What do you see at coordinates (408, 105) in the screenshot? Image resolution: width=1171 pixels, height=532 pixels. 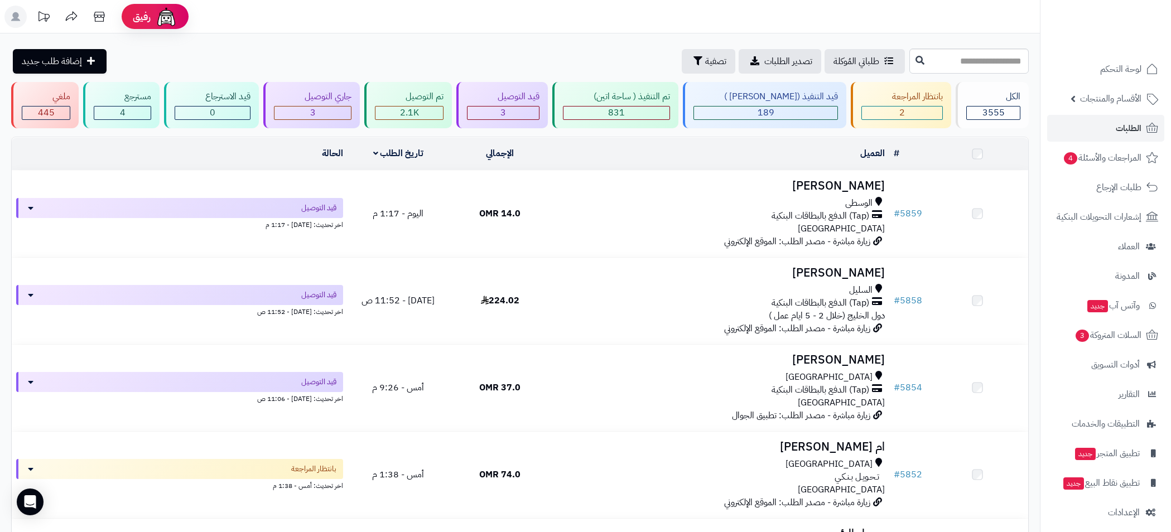 I see `a: تم التوصيل 2.1K` at bounding box center [408, 105].